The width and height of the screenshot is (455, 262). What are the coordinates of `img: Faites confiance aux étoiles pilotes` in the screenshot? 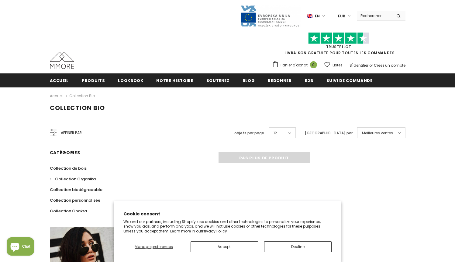 It's located at (339, 38).